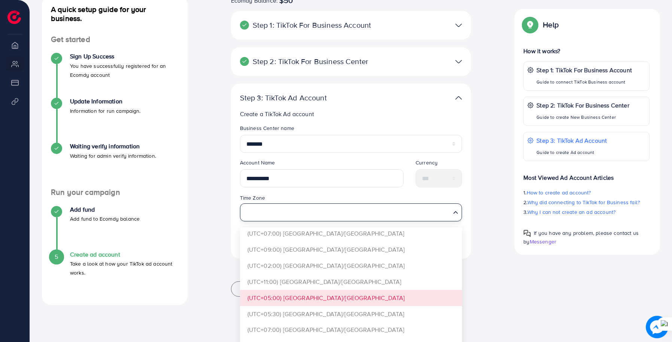 The width and height of the screenshot is (672, 342). I want to click on h4: Run your campaign, so click(115, 192).